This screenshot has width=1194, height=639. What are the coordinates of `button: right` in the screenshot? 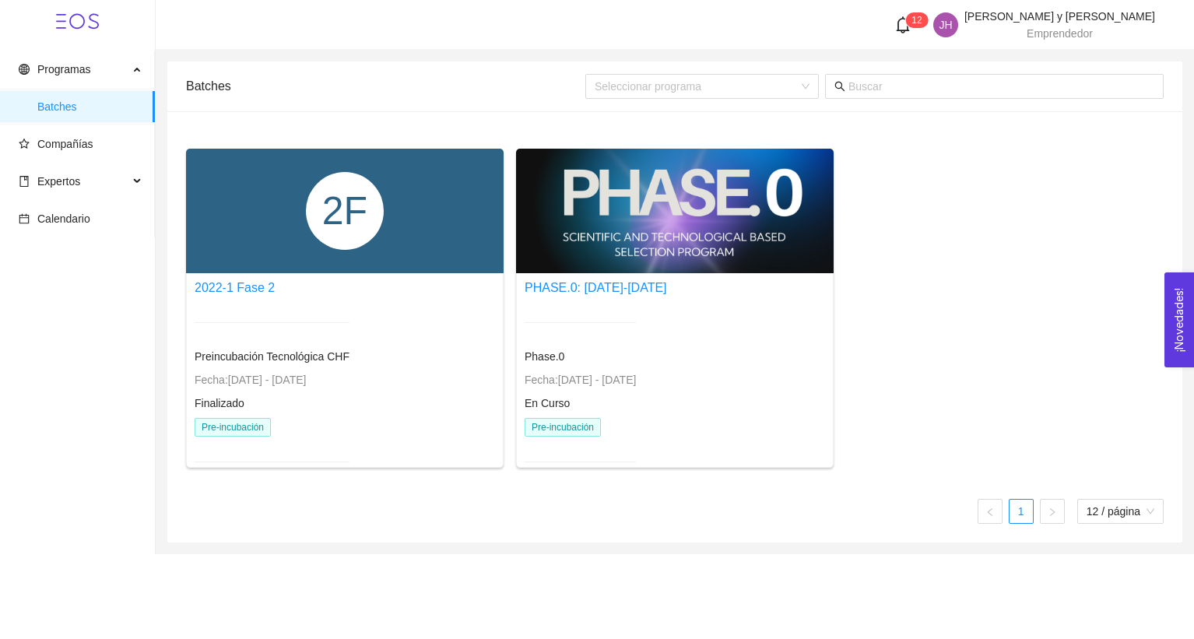 It's located at (1053, 512).